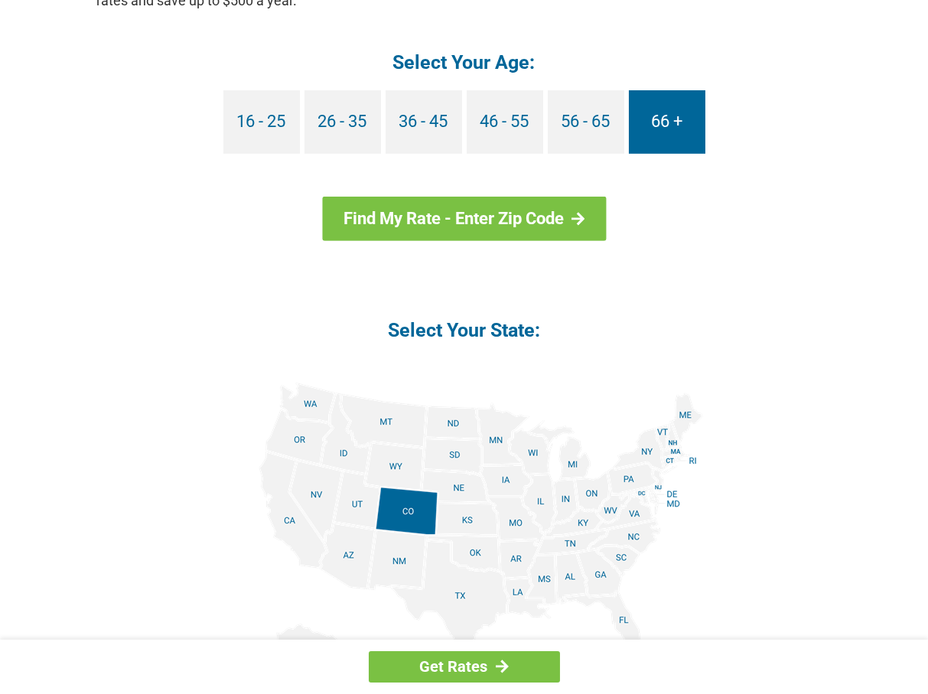  Describe the element at coordinates (586, 122) in the screenshot. I see `a: 56 - 65` at that location.